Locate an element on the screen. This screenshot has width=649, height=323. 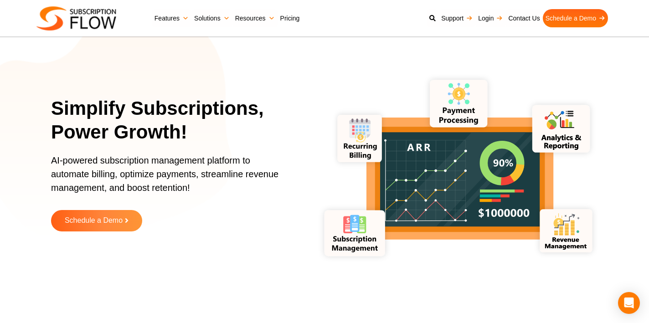
a: Features is located at coordinates (171, 18).